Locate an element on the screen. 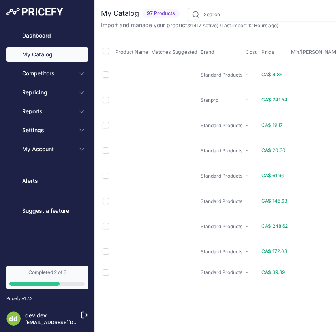 Image resolution: width=336 pixels, height=332 pixels. span: Reports is located at coordinates (48, 111).